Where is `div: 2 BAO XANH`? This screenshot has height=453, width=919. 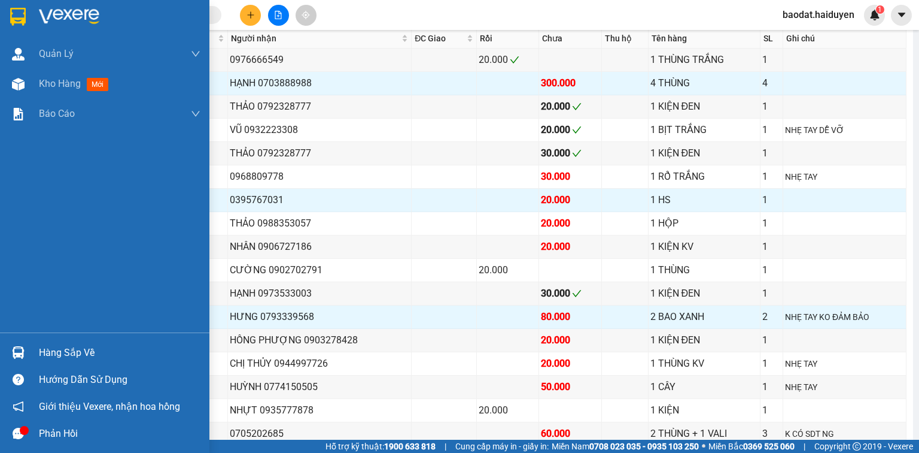 div: 2 BAO XANH is located at coordinates (705, 316).